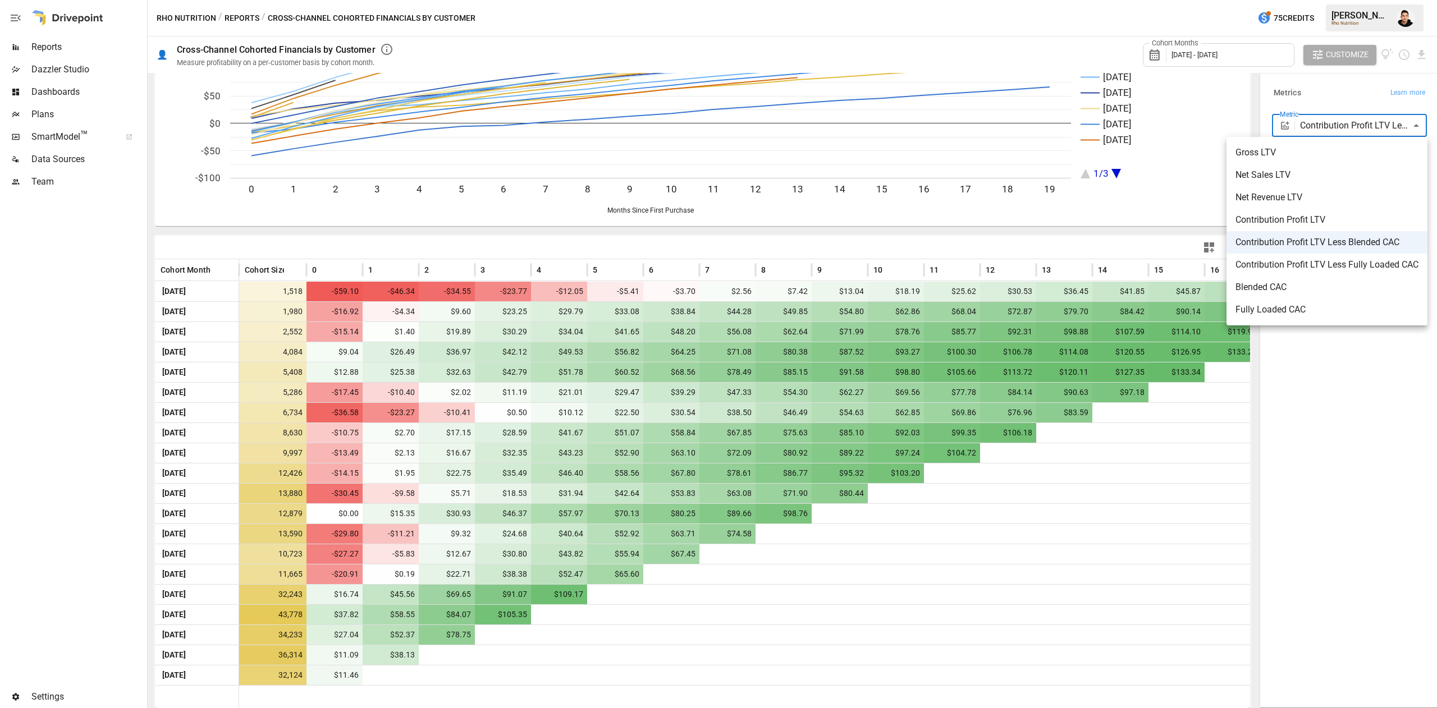  I want to click on span: Fully Loaded CAC, so click(1327, 310).